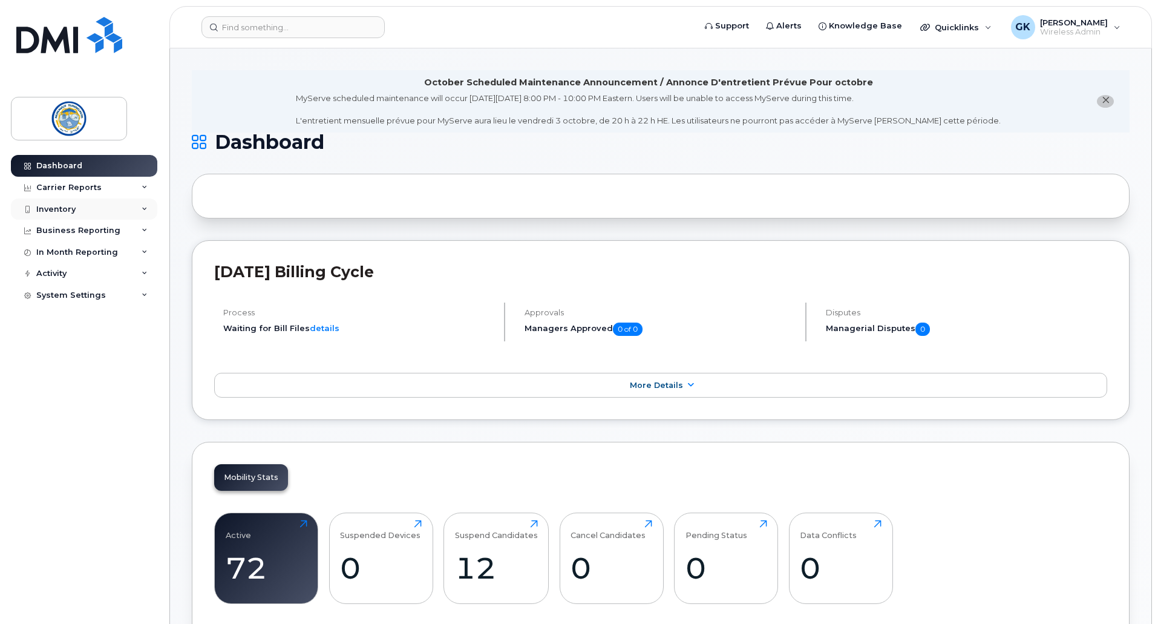 The image size is (1158, 624). I want to click on div: October Scheduled Maintenance Announcement / Annonce D'entretient Prévue Pour octobre, so click(649, 82).